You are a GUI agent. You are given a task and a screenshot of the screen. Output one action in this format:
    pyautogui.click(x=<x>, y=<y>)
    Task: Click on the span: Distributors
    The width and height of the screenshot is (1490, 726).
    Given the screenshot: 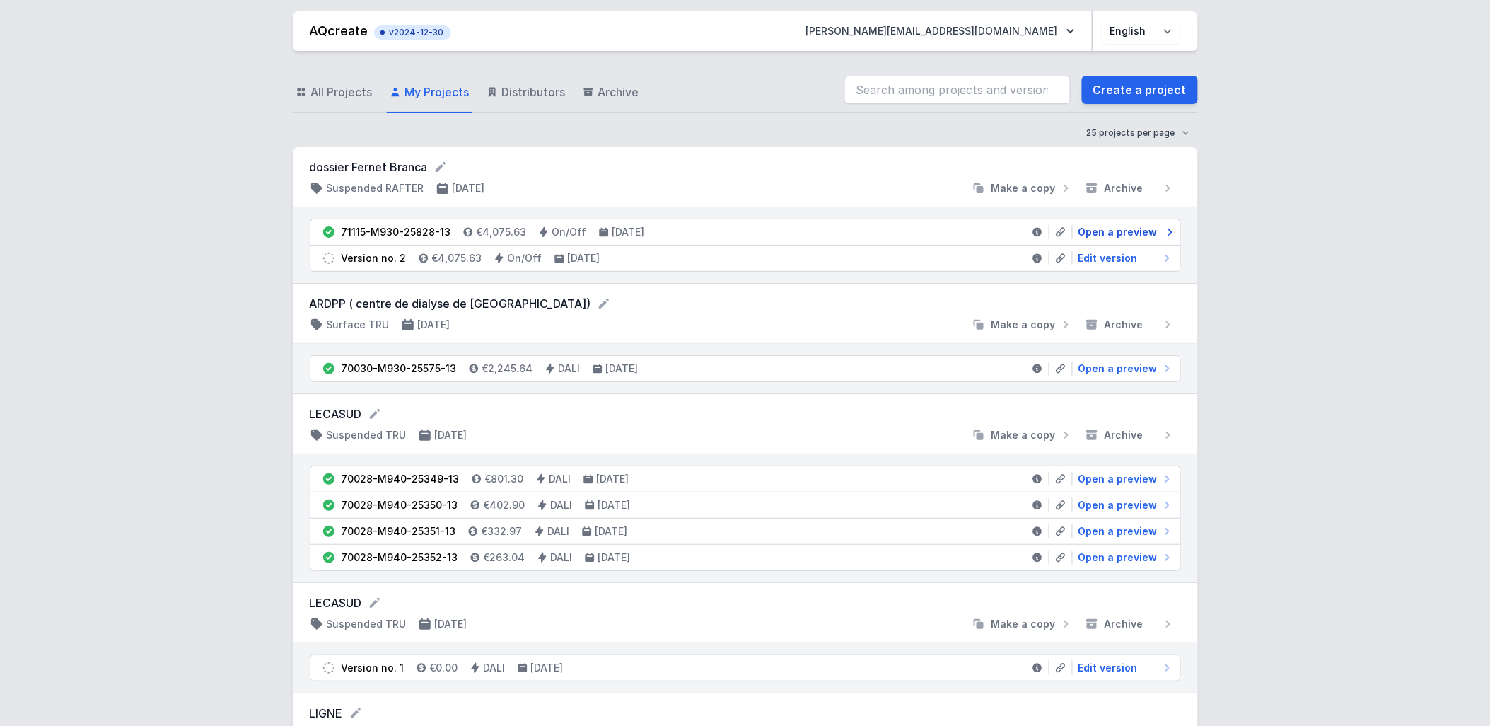 What is the action you would take?
    pyautogui.click(x=534, y=92)
    